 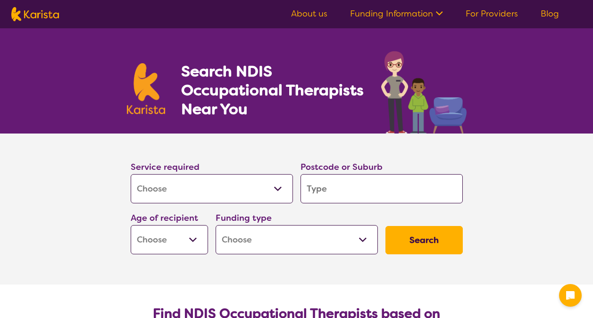 What do you see at coordinates (342, 167) in the screenshot?
I see `label: Postcode or Suburb` at bounding box center [342, 167].